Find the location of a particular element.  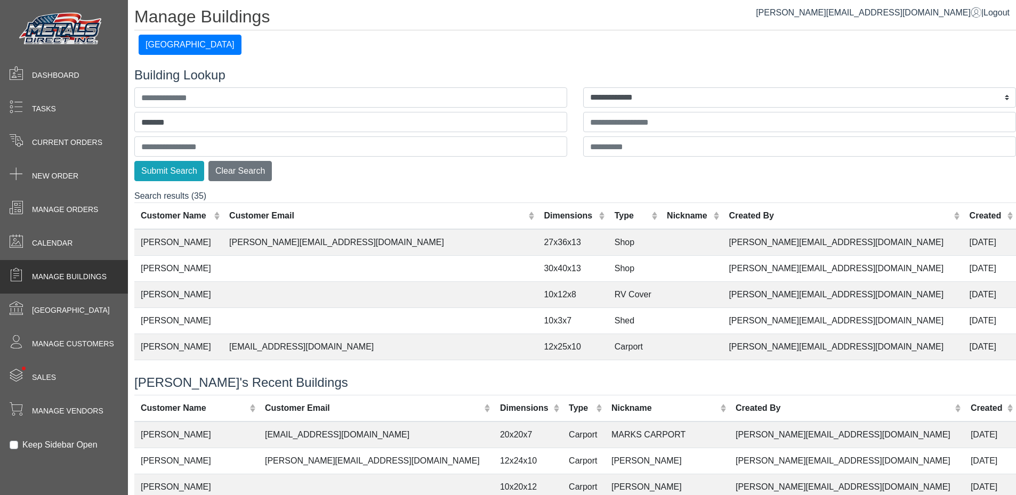

span: Sales is located at coordinates (44, 378).